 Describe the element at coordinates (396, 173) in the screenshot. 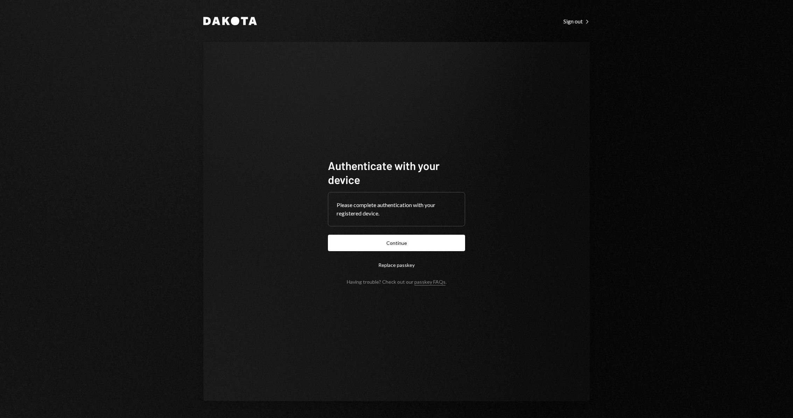

I see `h1: Authenticate with your device` at that location.